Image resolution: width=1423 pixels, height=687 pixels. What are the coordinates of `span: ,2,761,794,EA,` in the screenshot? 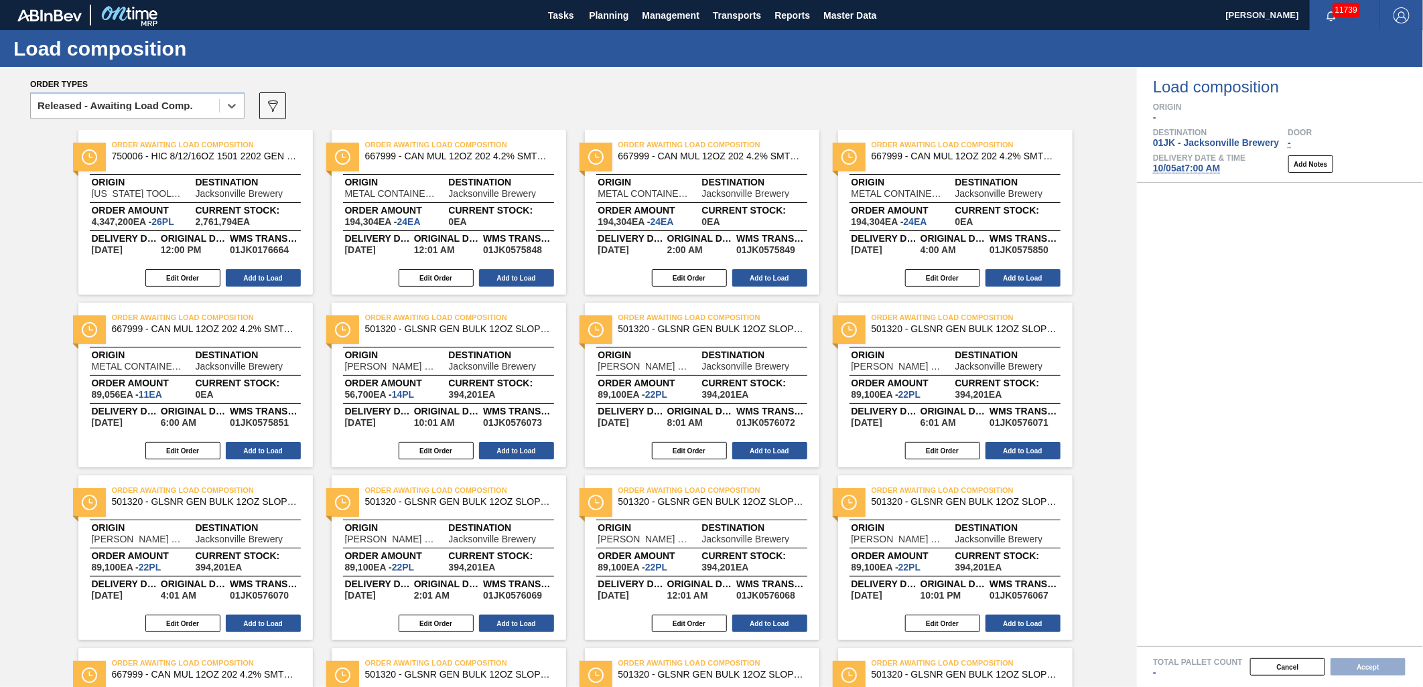 It's located at (223, 222).